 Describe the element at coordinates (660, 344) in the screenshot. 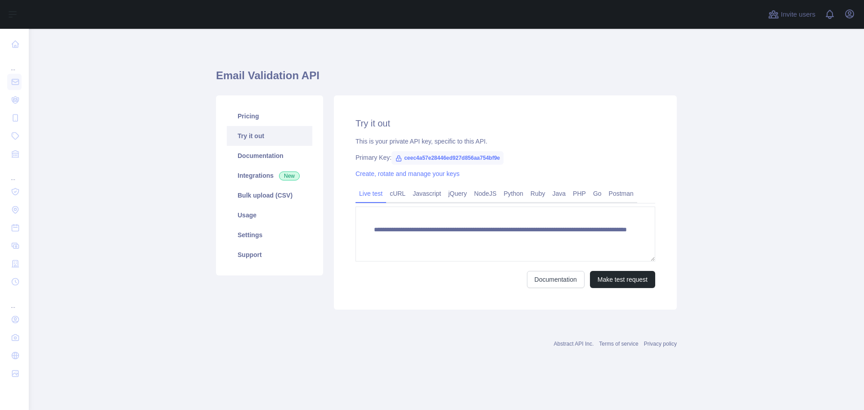

I see `a: Privacy policy` at that location.